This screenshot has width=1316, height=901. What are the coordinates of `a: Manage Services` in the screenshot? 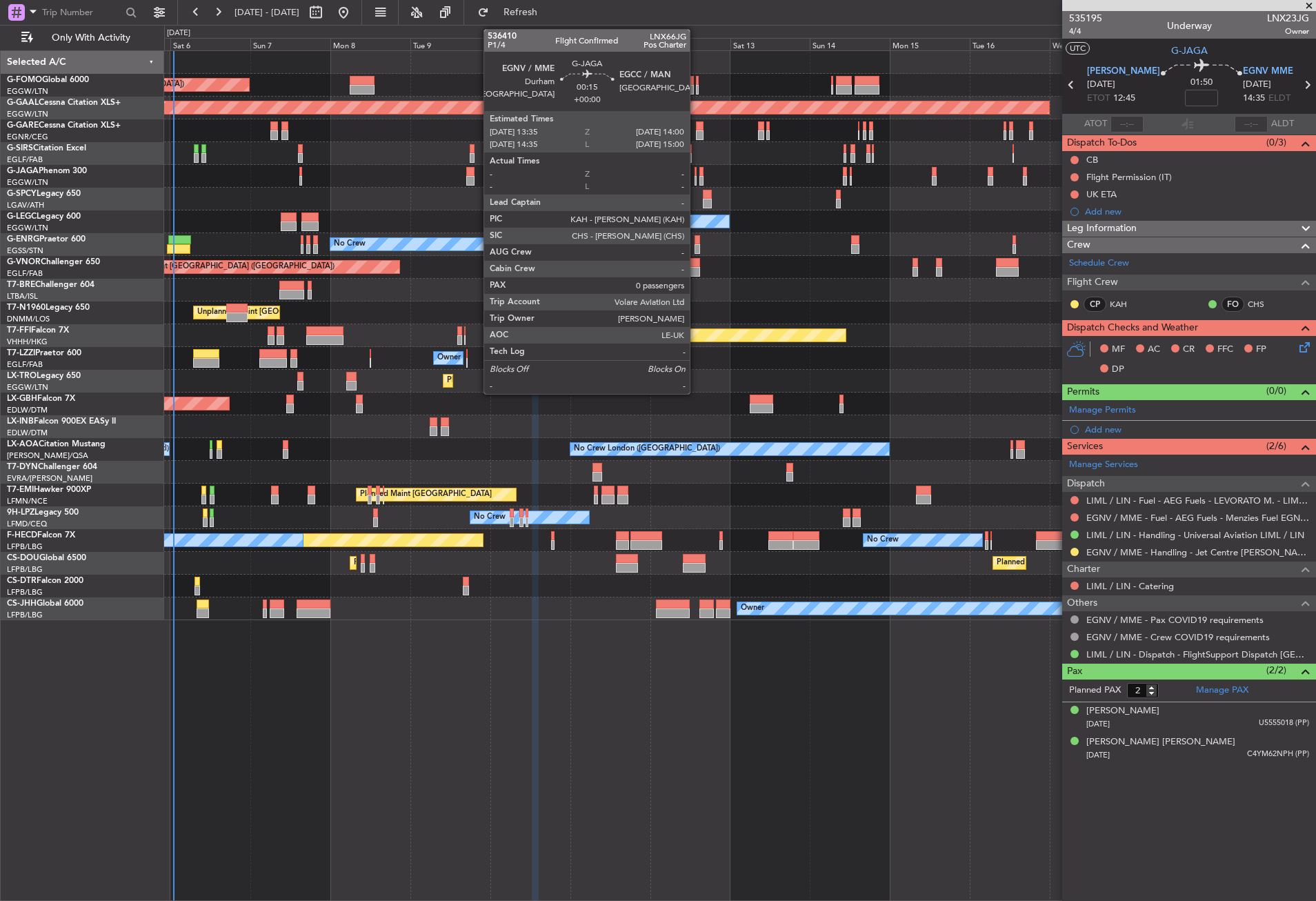 It's located at (1104, 464).